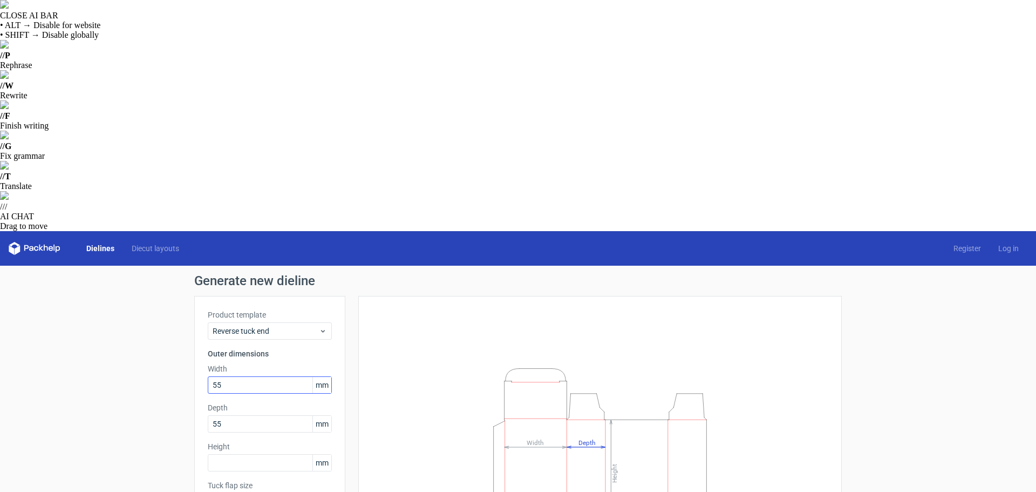  Describe the element at coordinates (270, 446) in the screenshot. I see `label: Height` at that location.